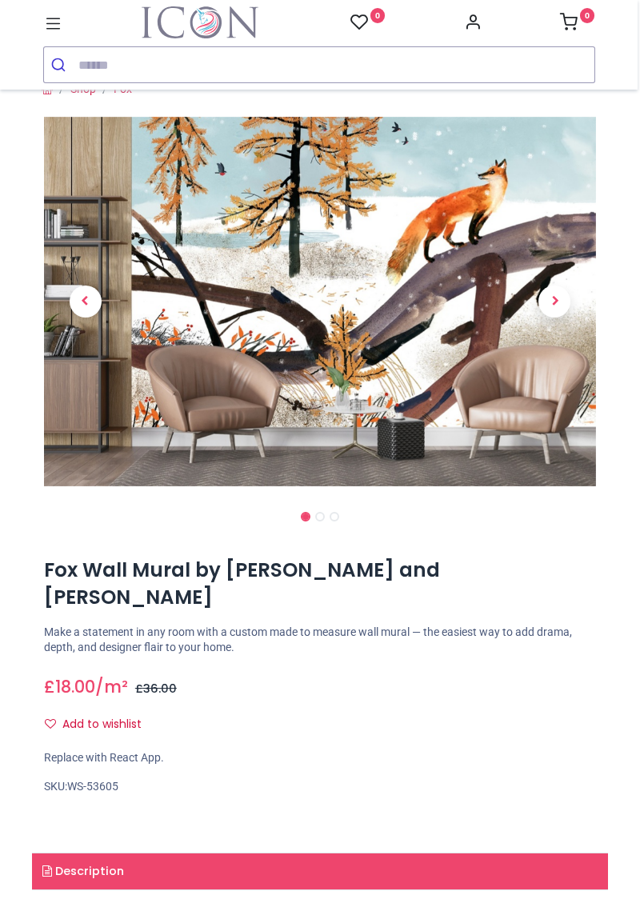 The image size is (640, 915). Describe the element at coordinates (93, 786) in the screenshot. I see `span: WS-53605` at that location.